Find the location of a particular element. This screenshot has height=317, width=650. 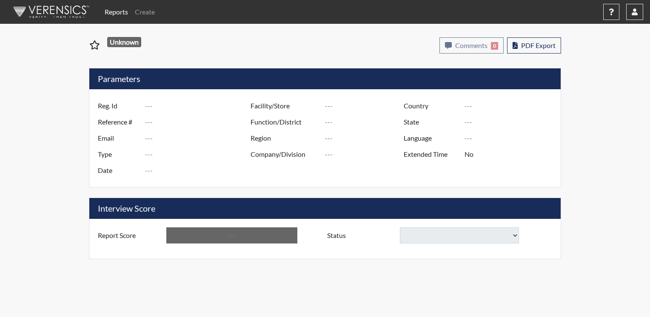

div: Document a decision to hire or decline a candiate is located at coordinates (439, 236).